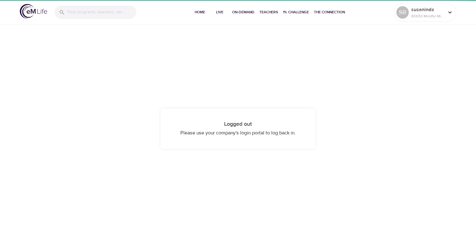 The height and width of the screenshot is (245, 476). I want to click on img: logo, so click(33, 11).